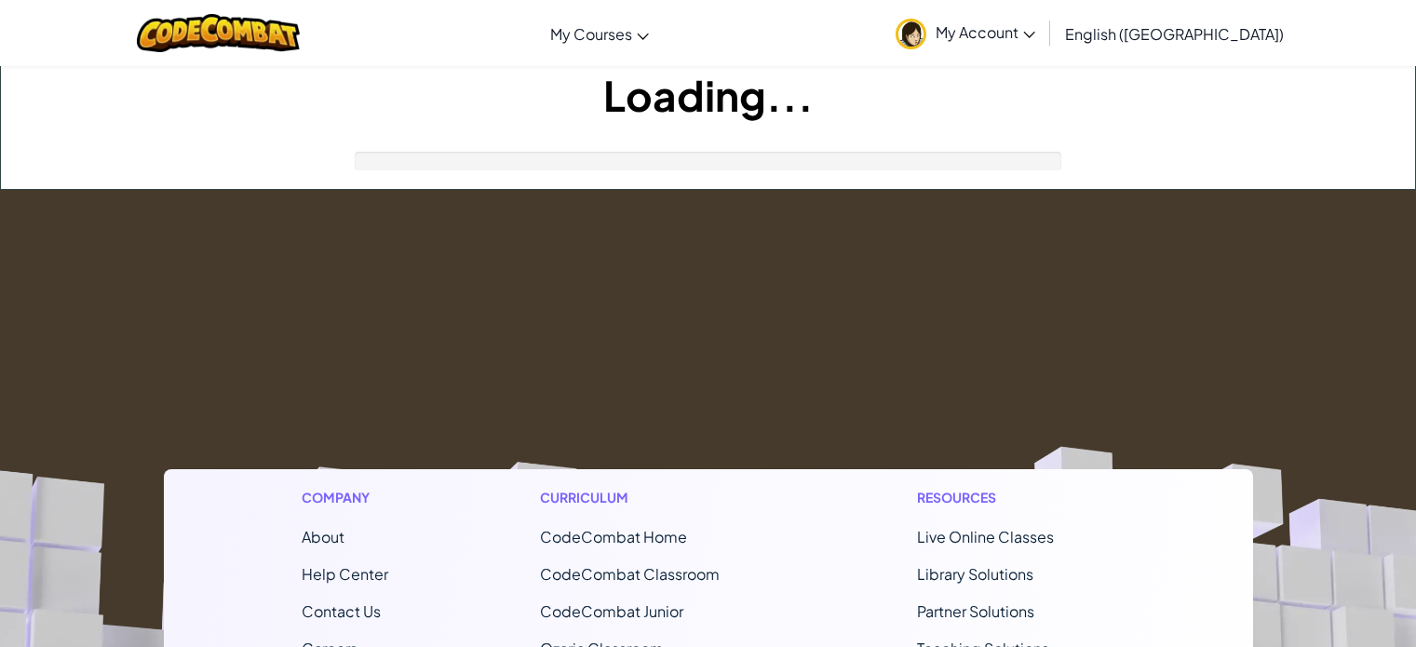 This screenshot has height=647, width=1416. What do you see at coordinates (629, 573) in the screenshot?
I see `a: CodeCombat Classroom` at bounding box center [629, 573].